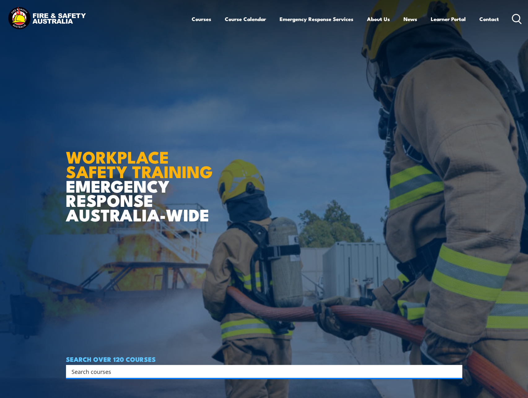 Image resolution: width=528 pixels, height=398 pixels. I want to click on h4: SEARCH OVER 120 COURSES, so click(264, 359).